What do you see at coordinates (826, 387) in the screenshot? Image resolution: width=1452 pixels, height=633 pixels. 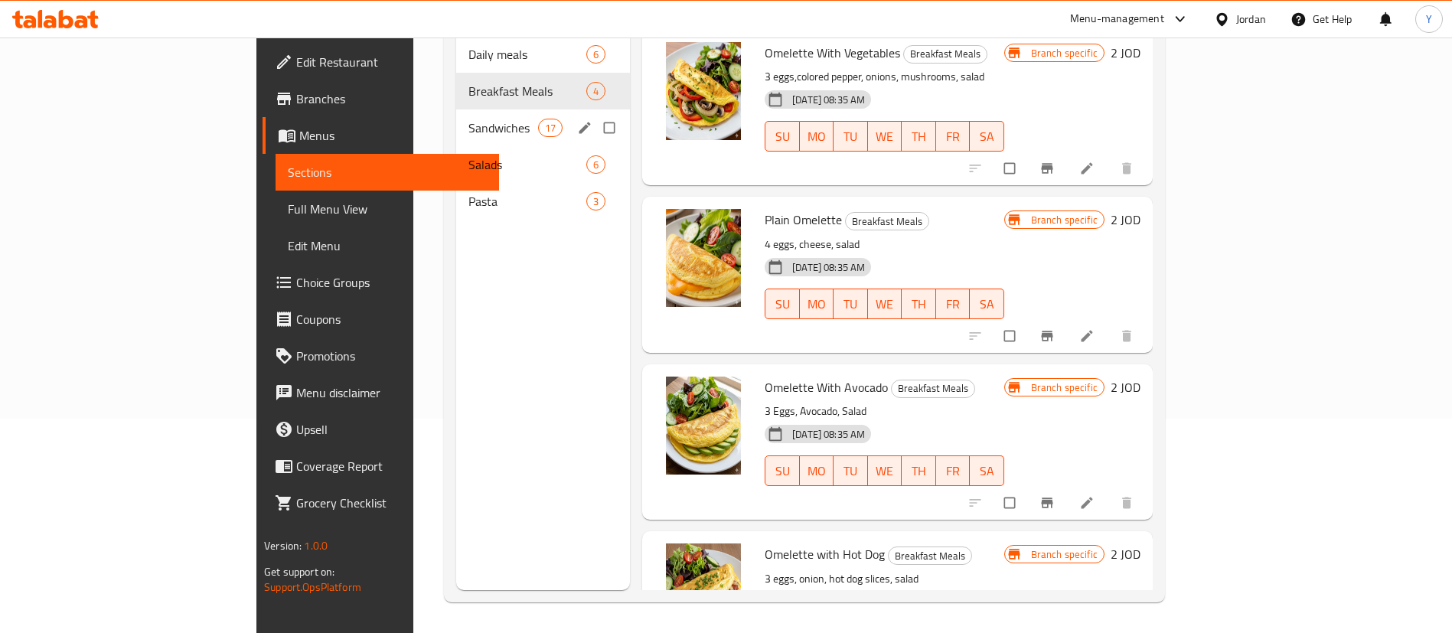 I see `span: Omelette With Avocado` at bounding box center [826, 387].